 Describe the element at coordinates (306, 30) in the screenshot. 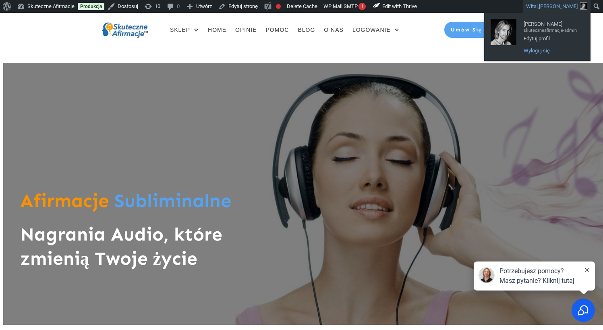

I see `span: BLOG` at that location.